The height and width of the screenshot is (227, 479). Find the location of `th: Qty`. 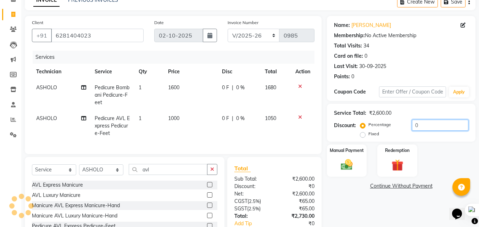

th: Qty is located at coordinates (149, 72).